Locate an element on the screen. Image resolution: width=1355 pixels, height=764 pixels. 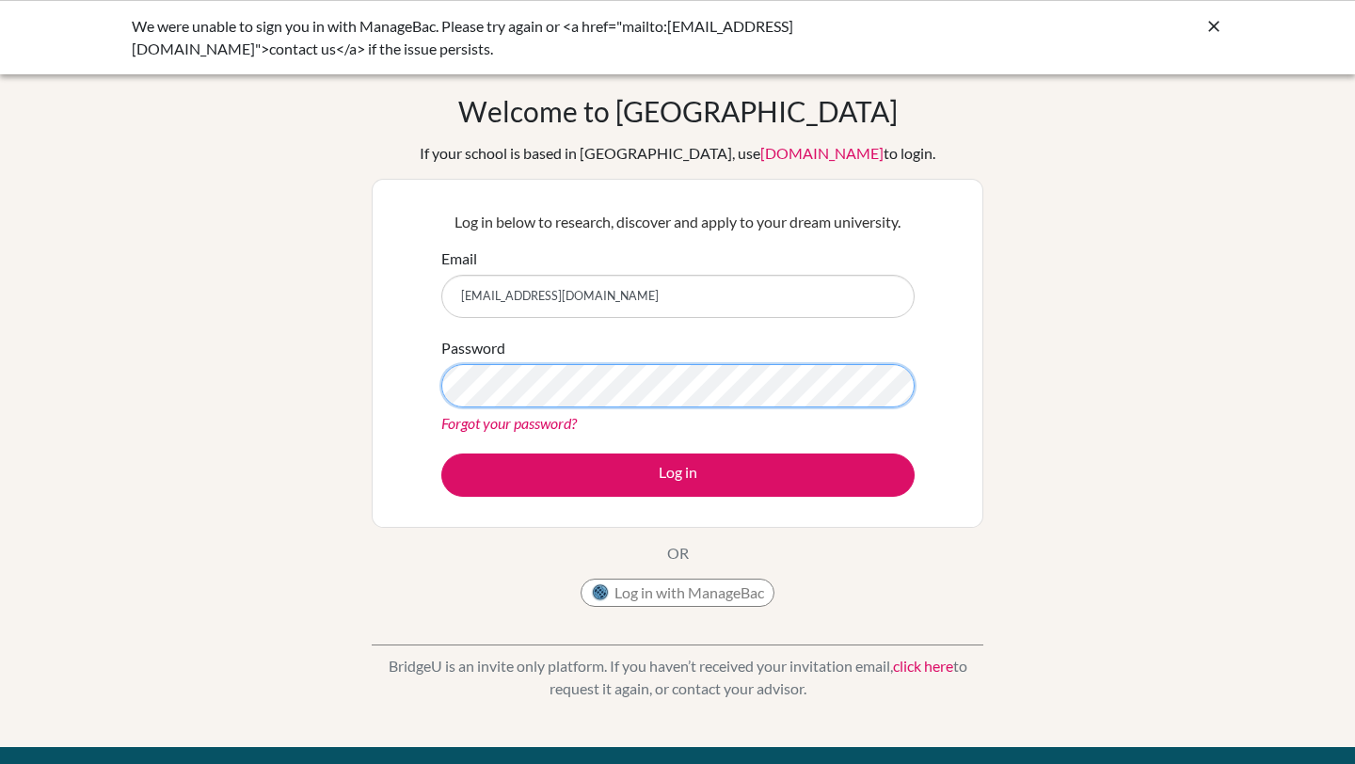
label: Password is located at coordinates (473, 348).